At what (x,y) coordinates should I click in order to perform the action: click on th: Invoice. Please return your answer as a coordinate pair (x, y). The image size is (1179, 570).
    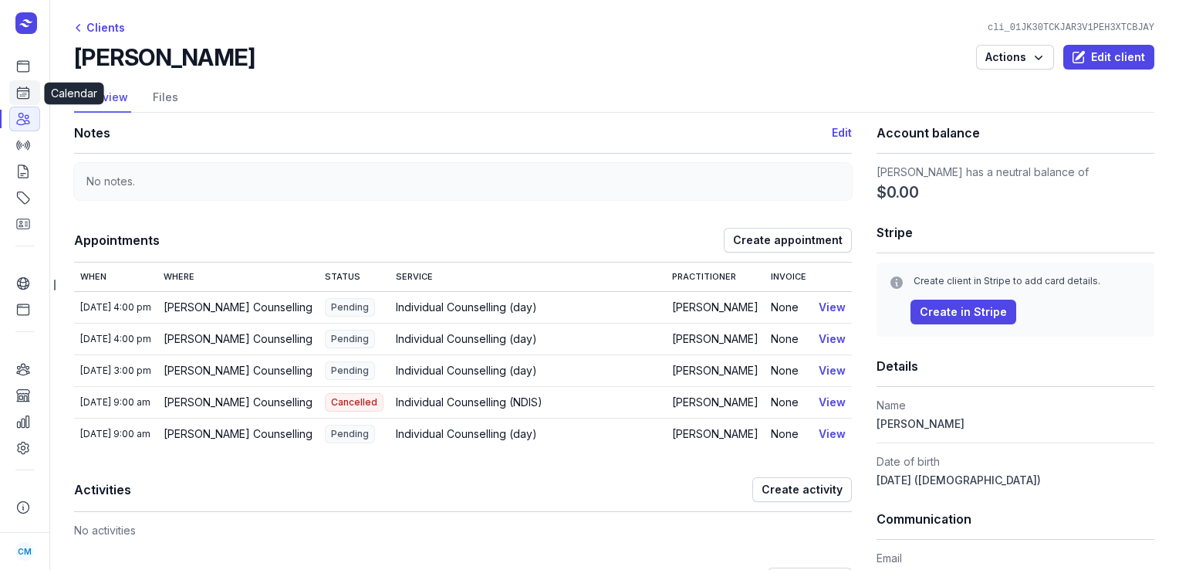
    Looking at the image, I should click on (789, 276).